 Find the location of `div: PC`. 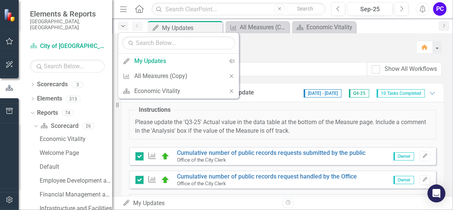

div: PC is located at coordinates (440, 9).